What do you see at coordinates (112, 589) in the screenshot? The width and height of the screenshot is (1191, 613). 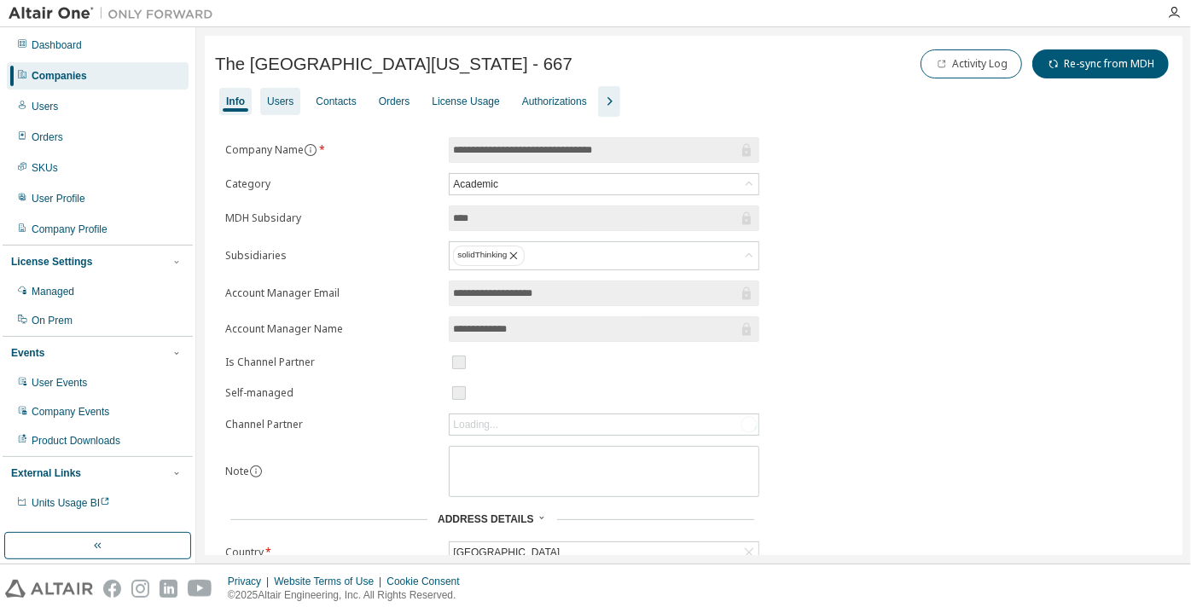 I see `img: facebook.svg` at bounding box center [112, 589].